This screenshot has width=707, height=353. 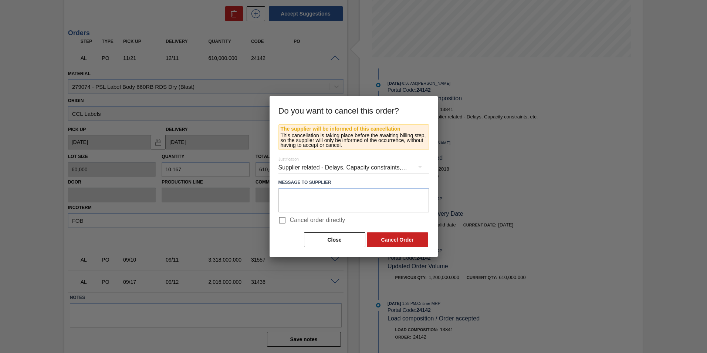 What do you see at coordinates (354, 110) in the screenshot?
I see `h3: Do you want to cancel this order?` at bounding box center [354, 110].